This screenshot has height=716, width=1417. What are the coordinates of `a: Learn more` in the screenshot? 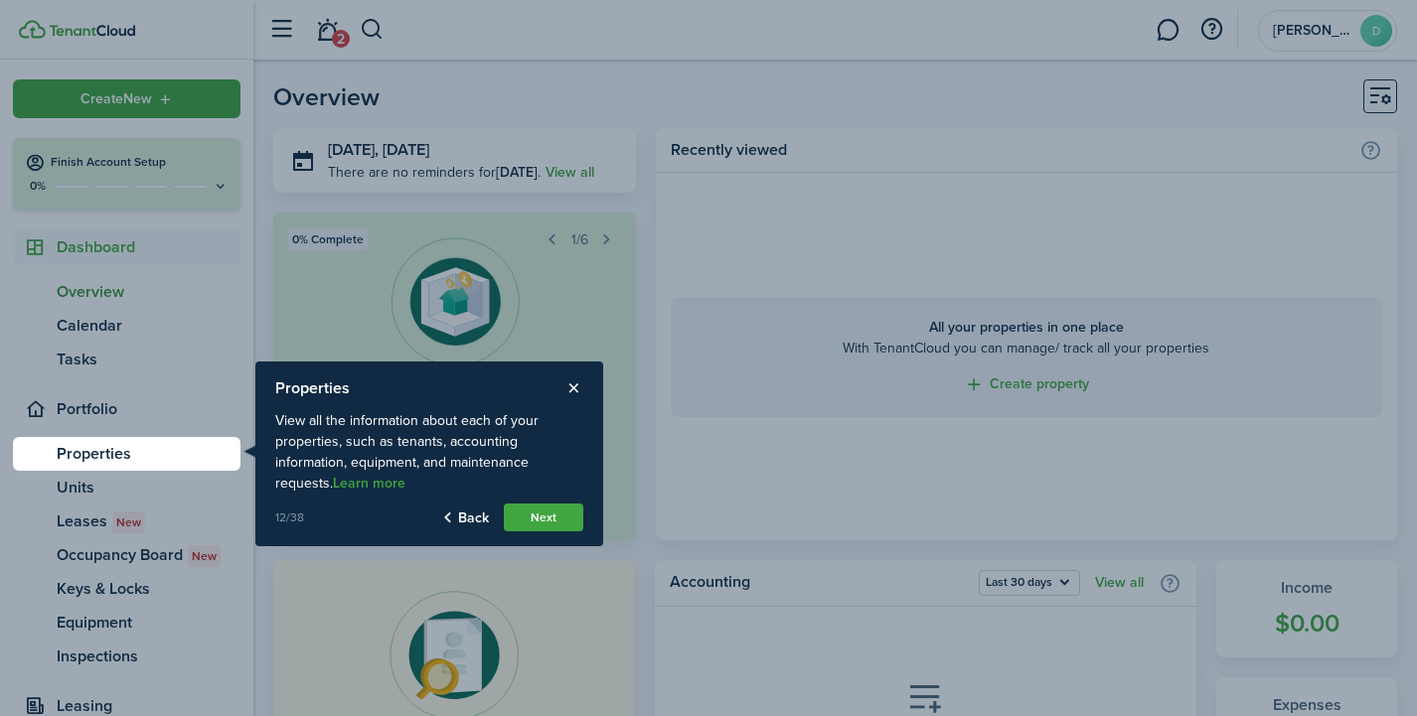 It's located at (369, 484).